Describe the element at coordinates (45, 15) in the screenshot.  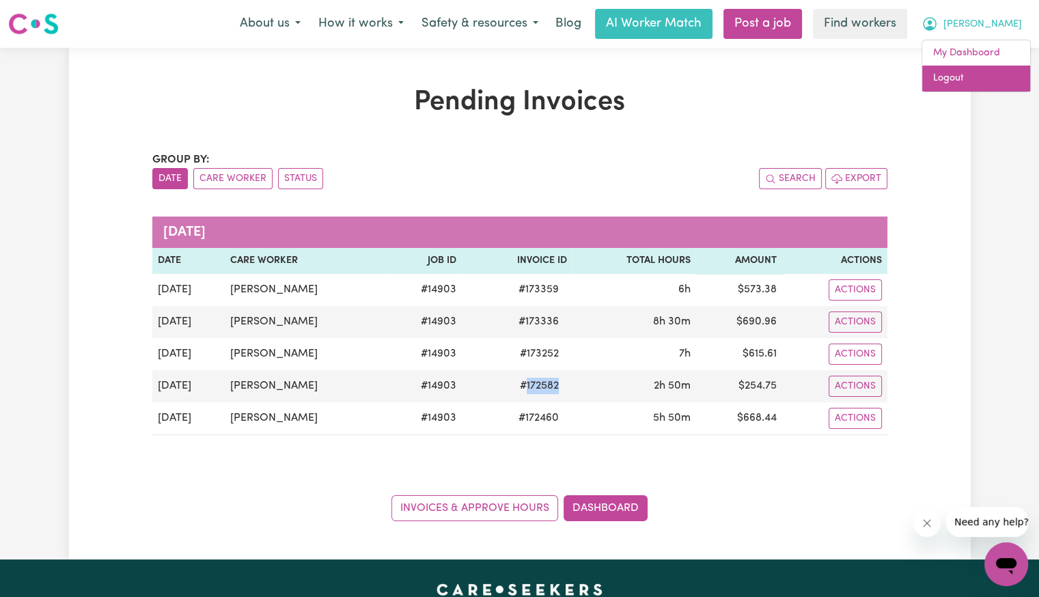
I see `span: Need any help?` at that location.